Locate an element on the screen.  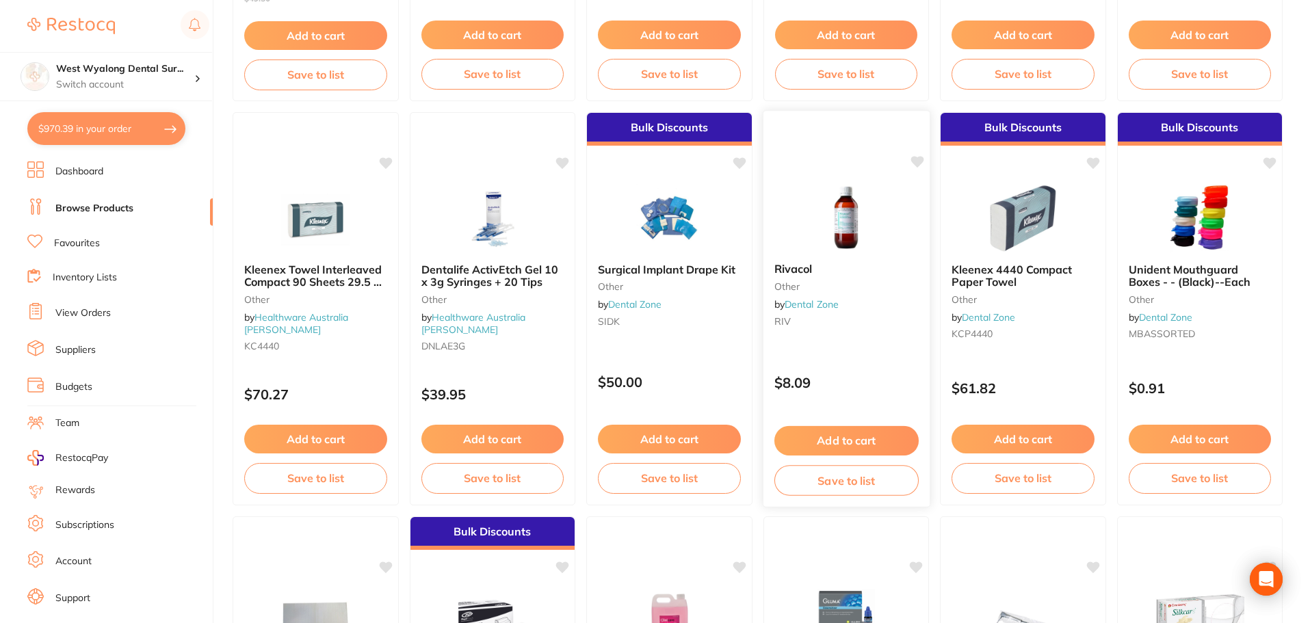
a: Account is located at coordinates (73, 561).